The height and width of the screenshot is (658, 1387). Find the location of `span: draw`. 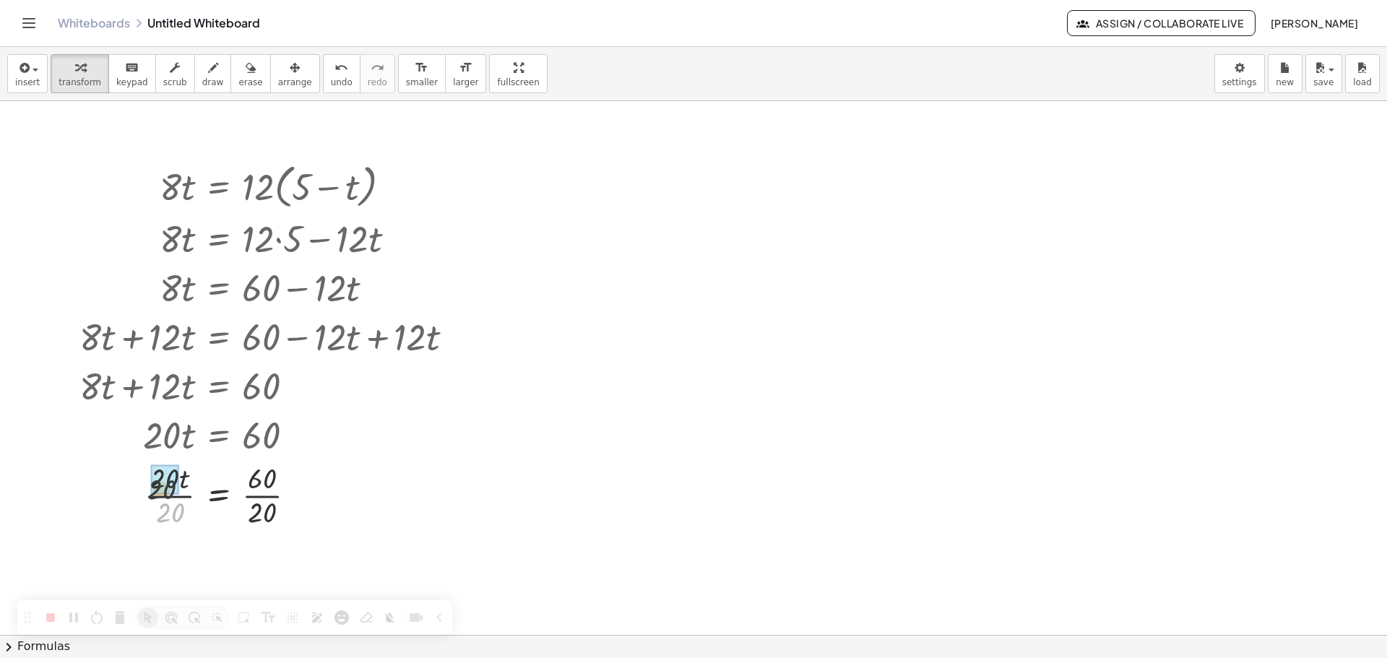

span: draw is located at coordinates (213, 82).